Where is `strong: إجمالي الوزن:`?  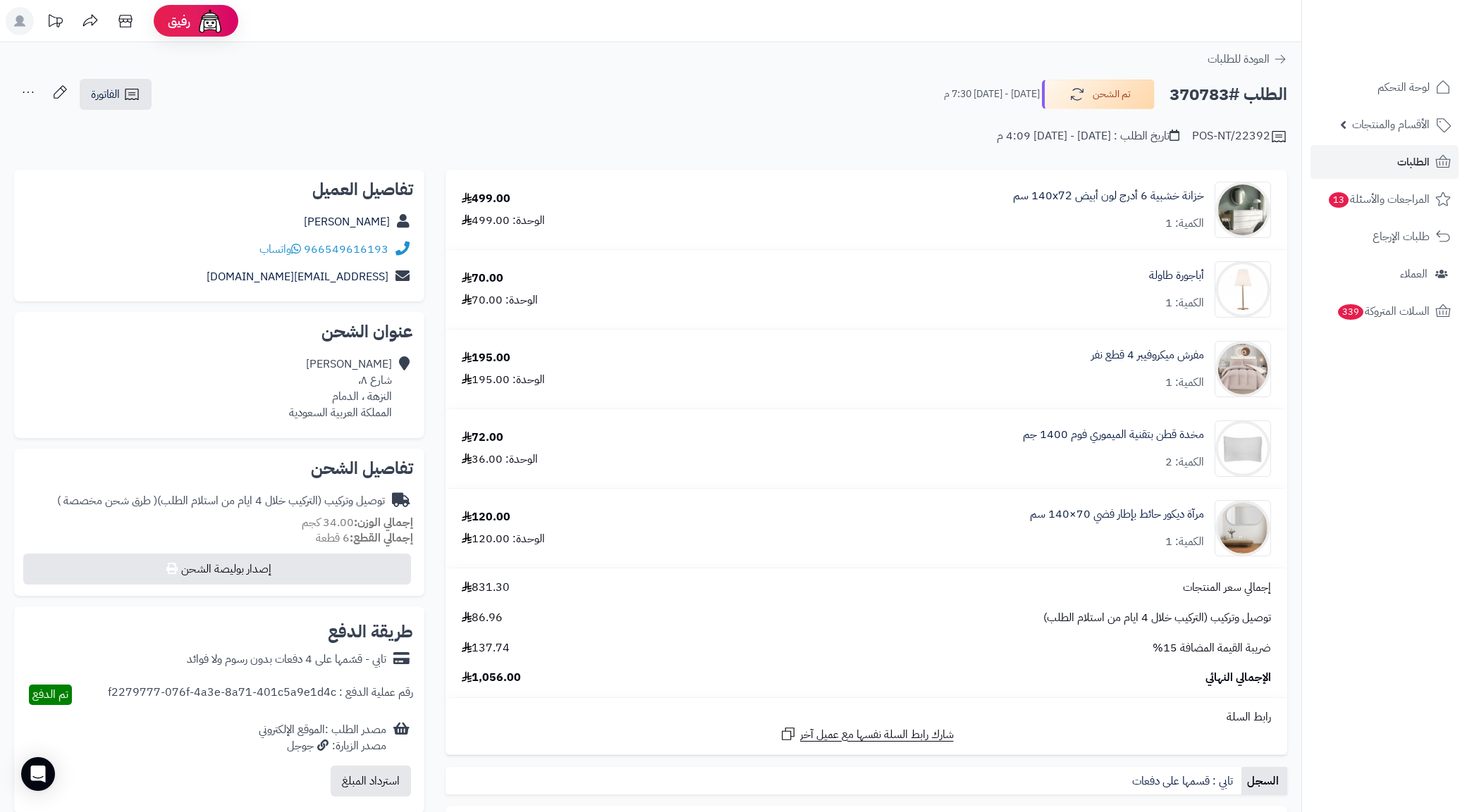
strong: إجمالي الوزن: is located at coordinates (383, 523).